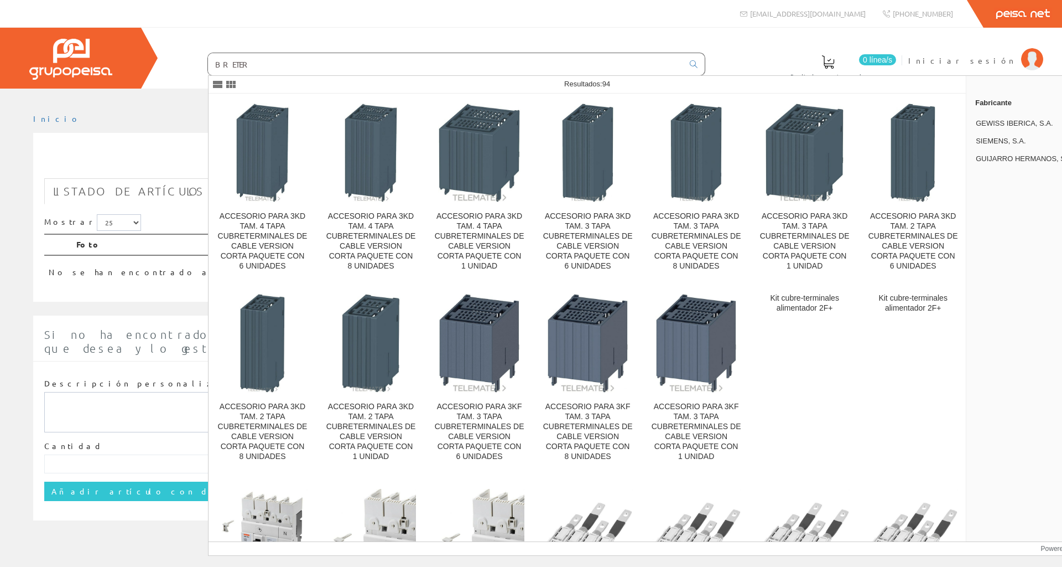  I want to click on a: Inicio, so click(56, 118).